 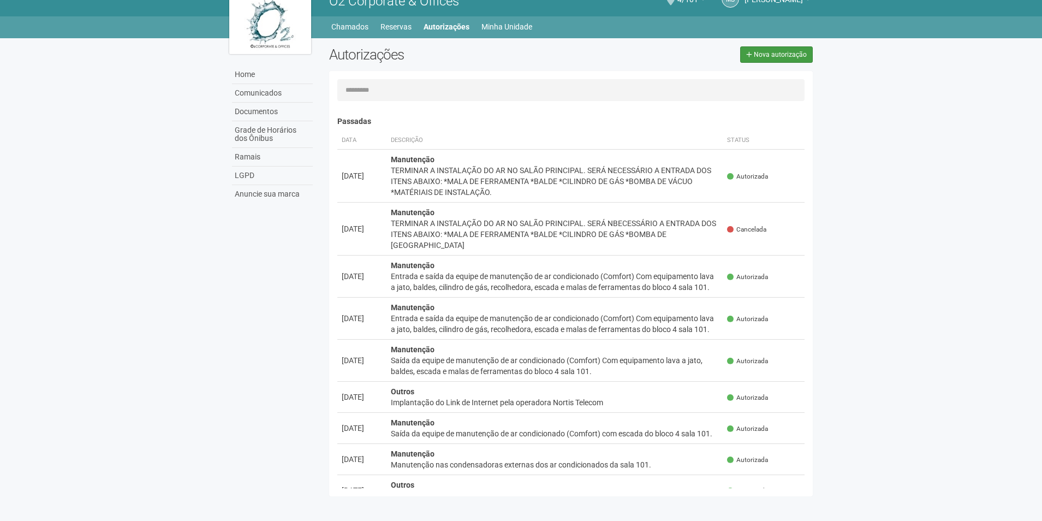 I want to click on a: Autorizações, so click(x=446, y=27).